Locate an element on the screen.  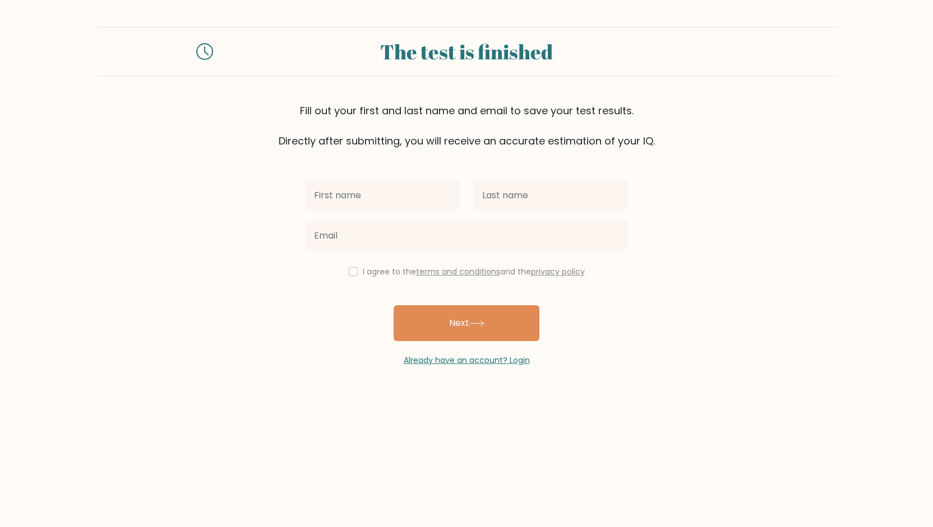
button: Next is located at coordinates (466, 323).